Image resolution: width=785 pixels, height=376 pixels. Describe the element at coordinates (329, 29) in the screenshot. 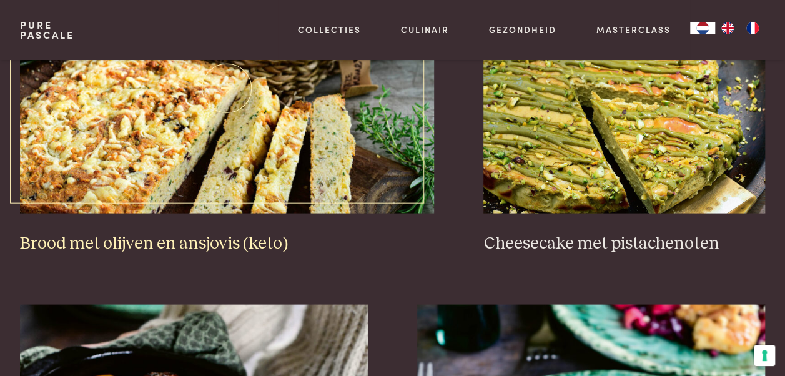

I see `a: Collecties` at that location.